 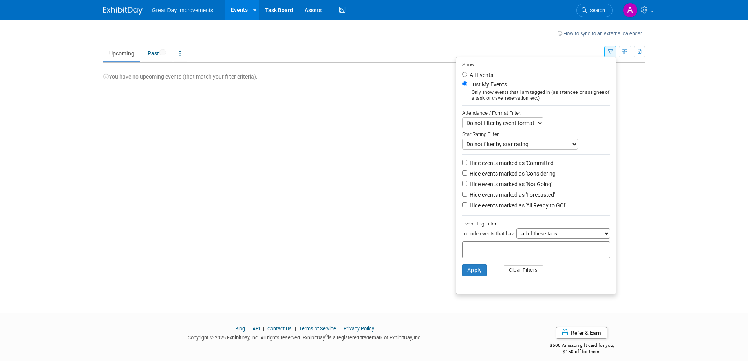 I want to click on a: Contact Us, so click(x=280, y=328).